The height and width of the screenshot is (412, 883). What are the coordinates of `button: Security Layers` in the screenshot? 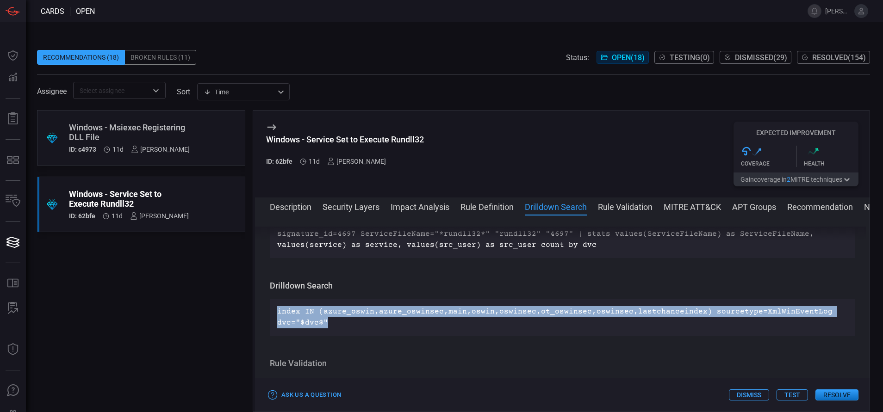 It's located at (351, 206).